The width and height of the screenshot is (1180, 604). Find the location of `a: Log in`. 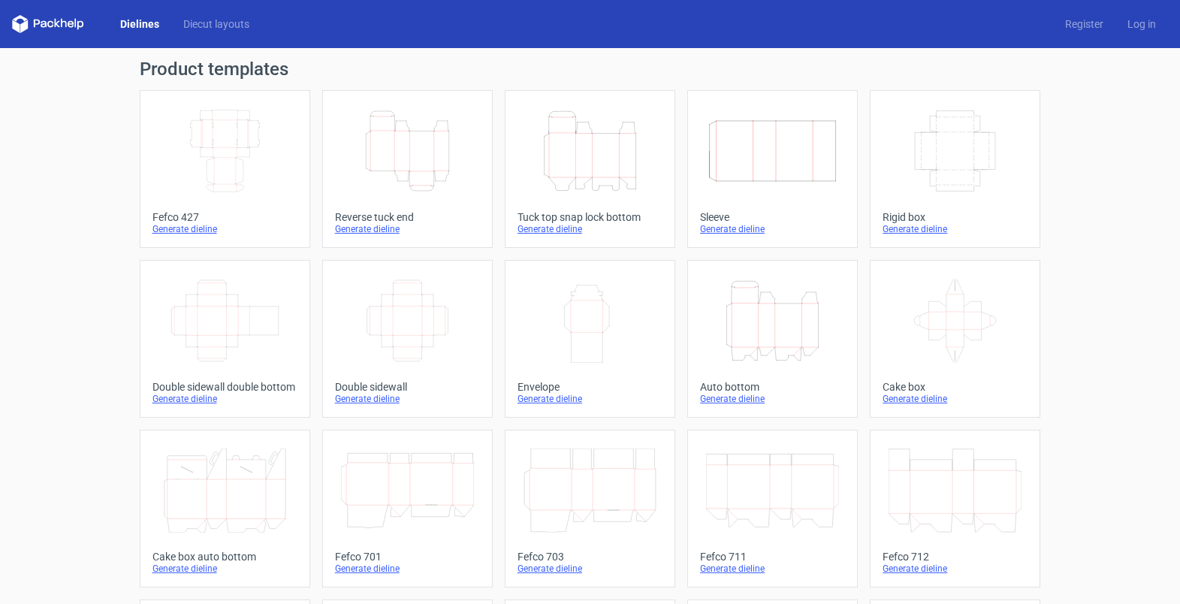

a: Log in is located at coordinates (1142, 24).